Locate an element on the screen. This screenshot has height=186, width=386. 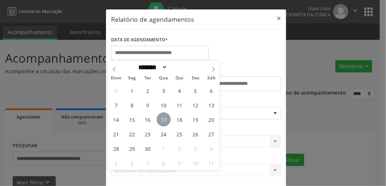
span: Setembro 30, 2025 is located at coordinates (148, 148).